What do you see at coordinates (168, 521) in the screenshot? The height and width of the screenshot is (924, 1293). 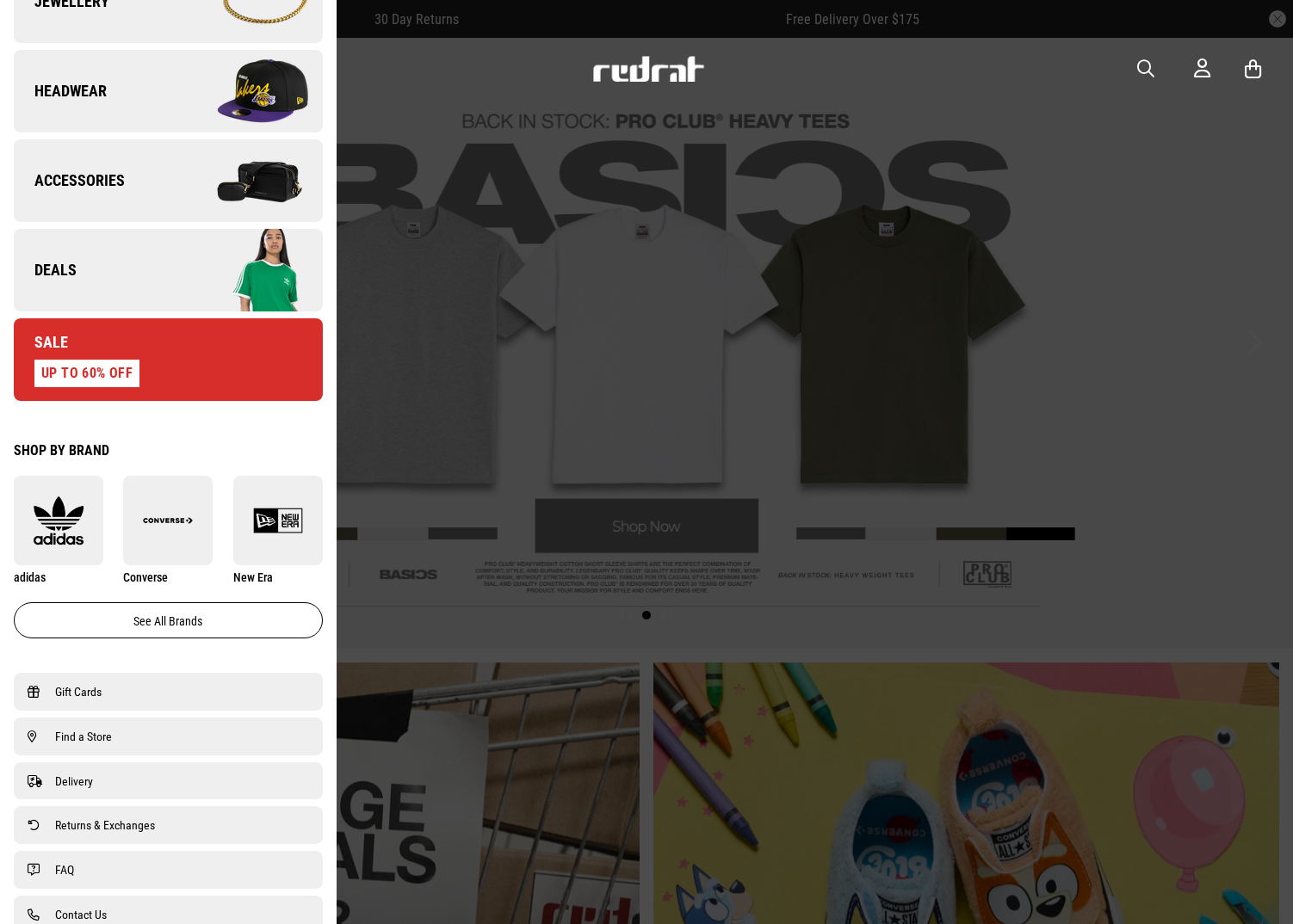 I see `img: Converse` at bounding box center [168, 521].